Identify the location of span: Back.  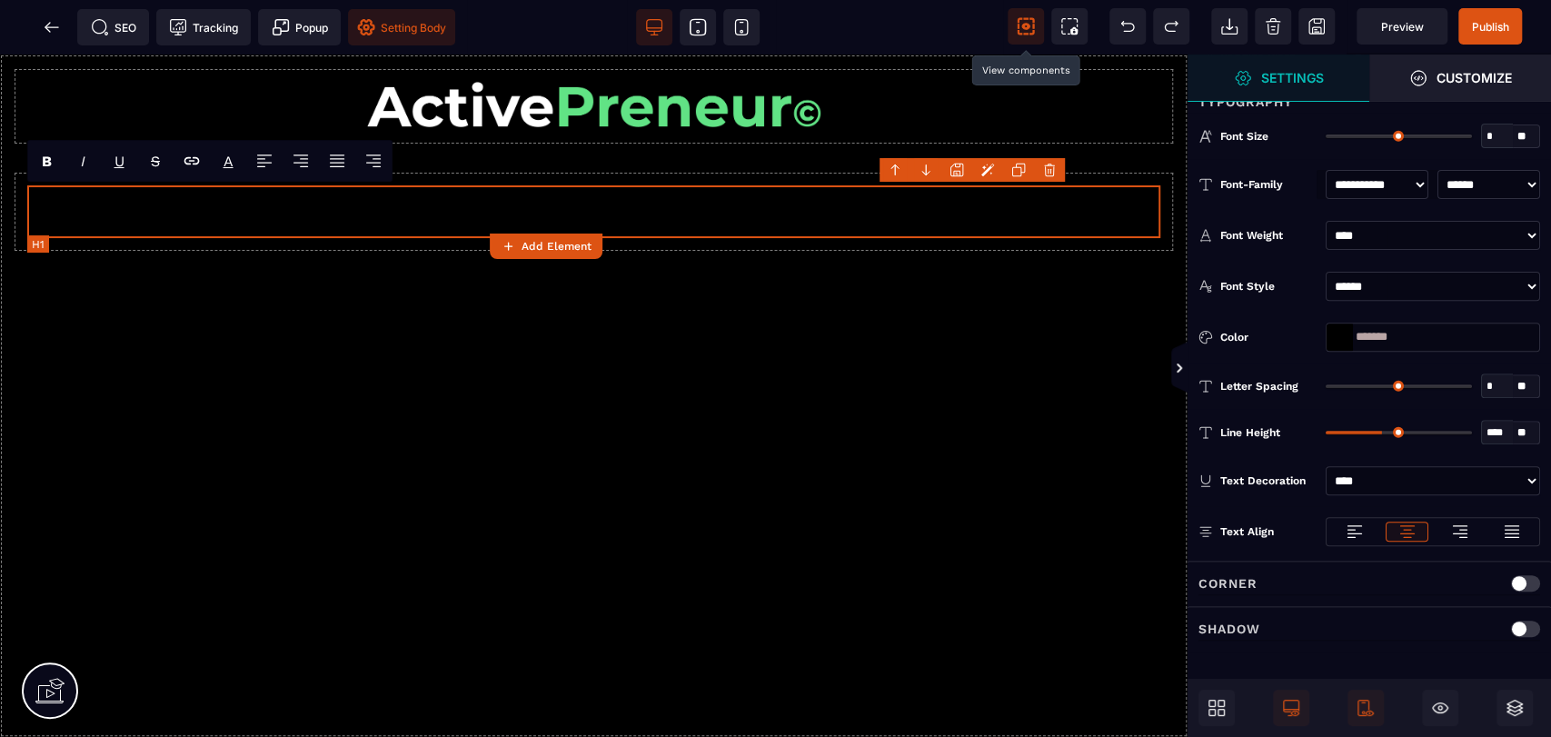
(52, 27).